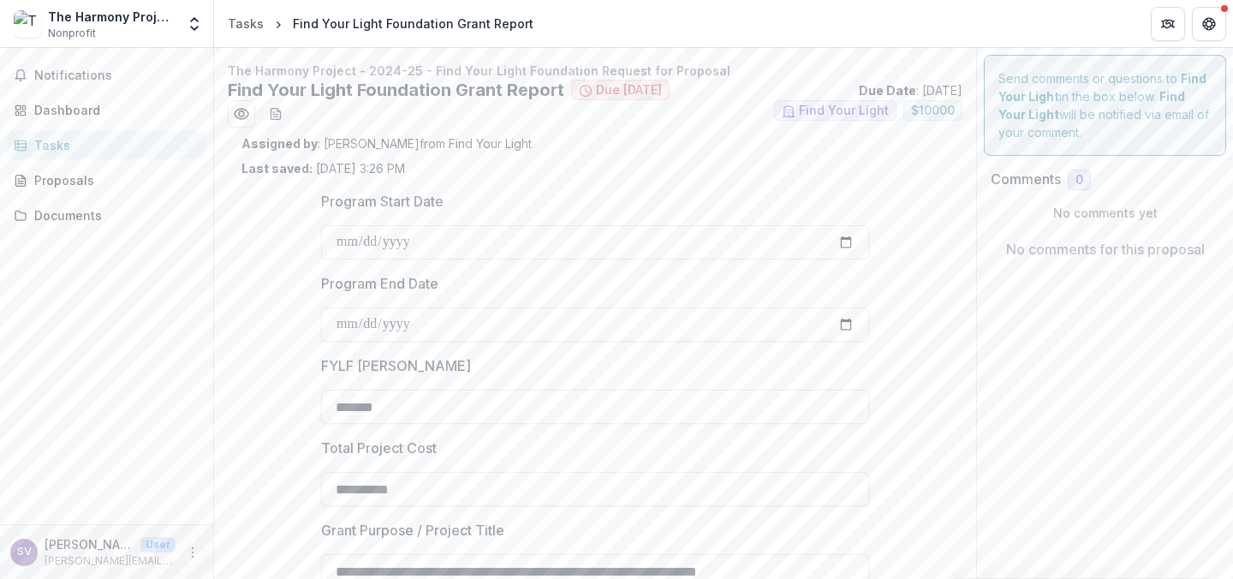 The height and width of the screenshot is (579, 1233). Describe the element at coordinates (106, 110) in the screenshot. I see `a: Dashboard` at that location.